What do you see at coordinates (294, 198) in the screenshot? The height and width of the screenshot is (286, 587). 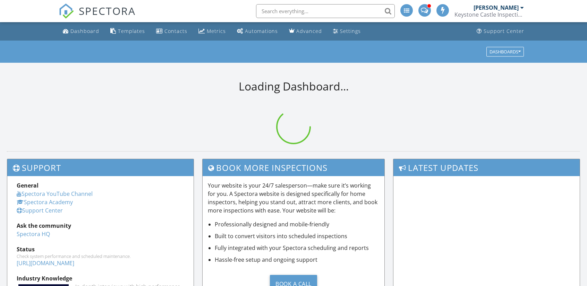 I see `p: Your website is your 24/7 salesperson—make sure it’s working for you. A Spectora website is desig...` at bounding box center [294, 198].